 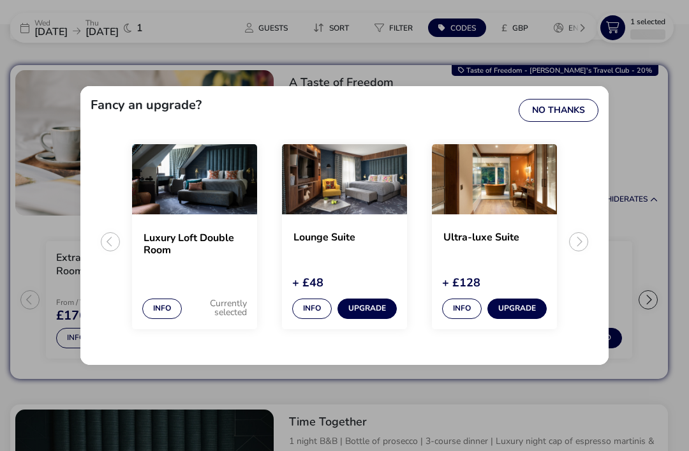 What do you see at coordinates (345, 225) in the screenshot?
I see `div: upgrades-settings` at bounding box center [345, 225].